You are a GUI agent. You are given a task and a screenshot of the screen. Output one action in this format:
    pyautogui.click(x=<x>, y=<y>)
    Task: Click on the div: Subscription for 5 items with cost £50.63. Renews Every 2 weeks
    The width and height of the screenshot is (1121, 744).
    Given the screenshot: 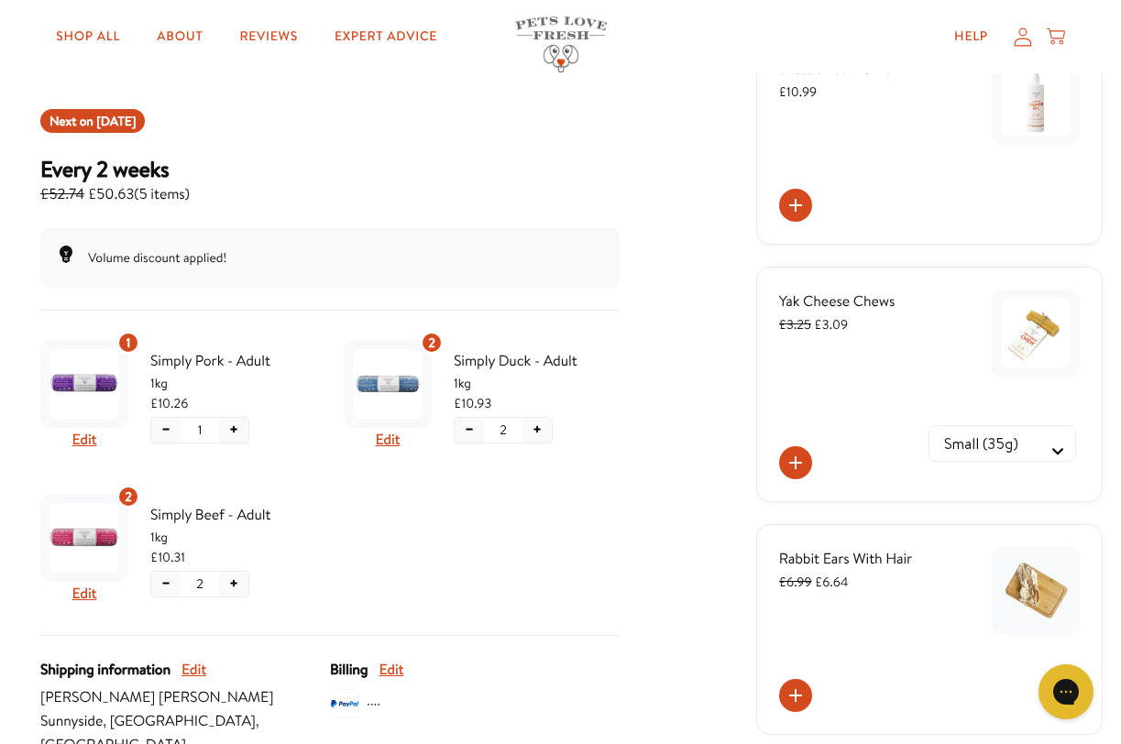 What is the action you would take?
    pyautogui.click(x=330, y=181)
    